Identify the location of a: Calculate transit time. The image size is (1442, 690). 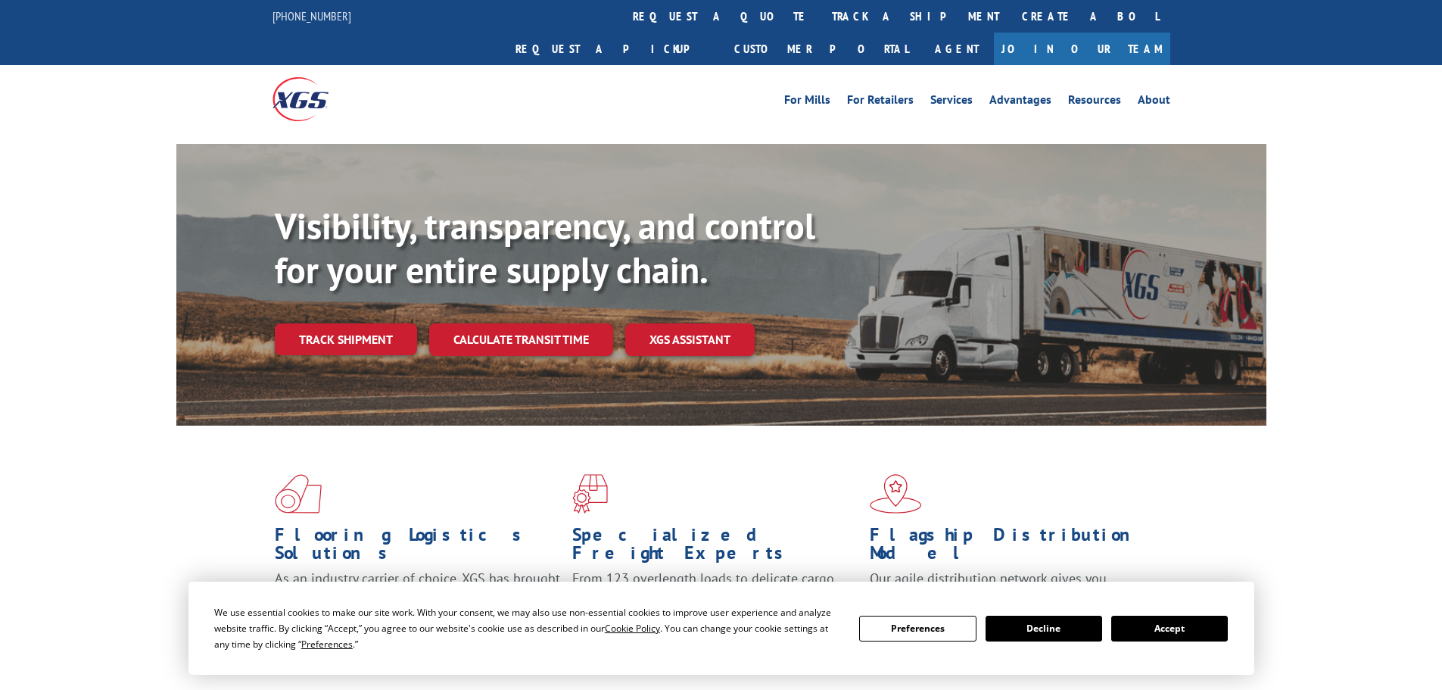
(521, 339).